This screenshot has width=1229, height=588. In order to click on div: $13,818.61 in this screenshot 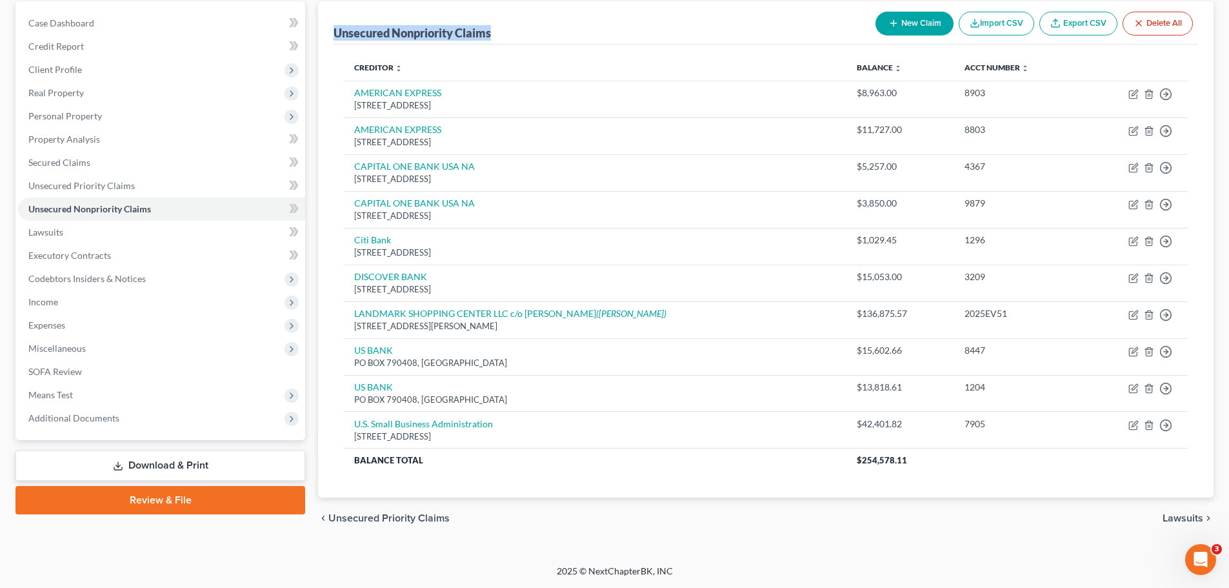, I will do `click(900, 387)`.